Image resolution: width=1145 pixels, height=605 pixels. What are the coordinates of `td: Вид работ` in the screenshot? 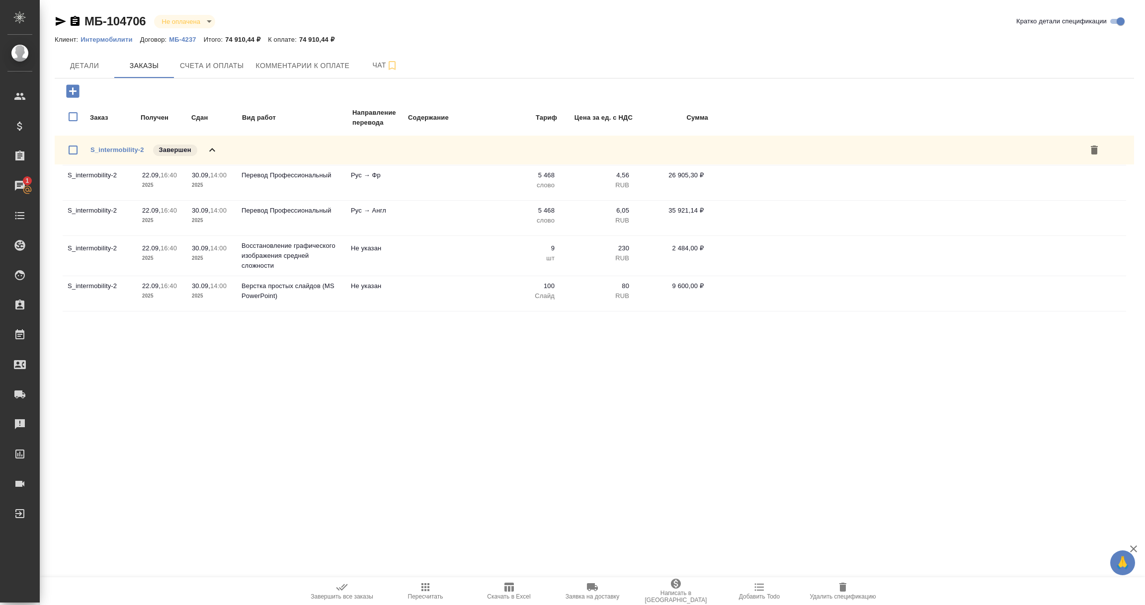 It's located at (296, 118).